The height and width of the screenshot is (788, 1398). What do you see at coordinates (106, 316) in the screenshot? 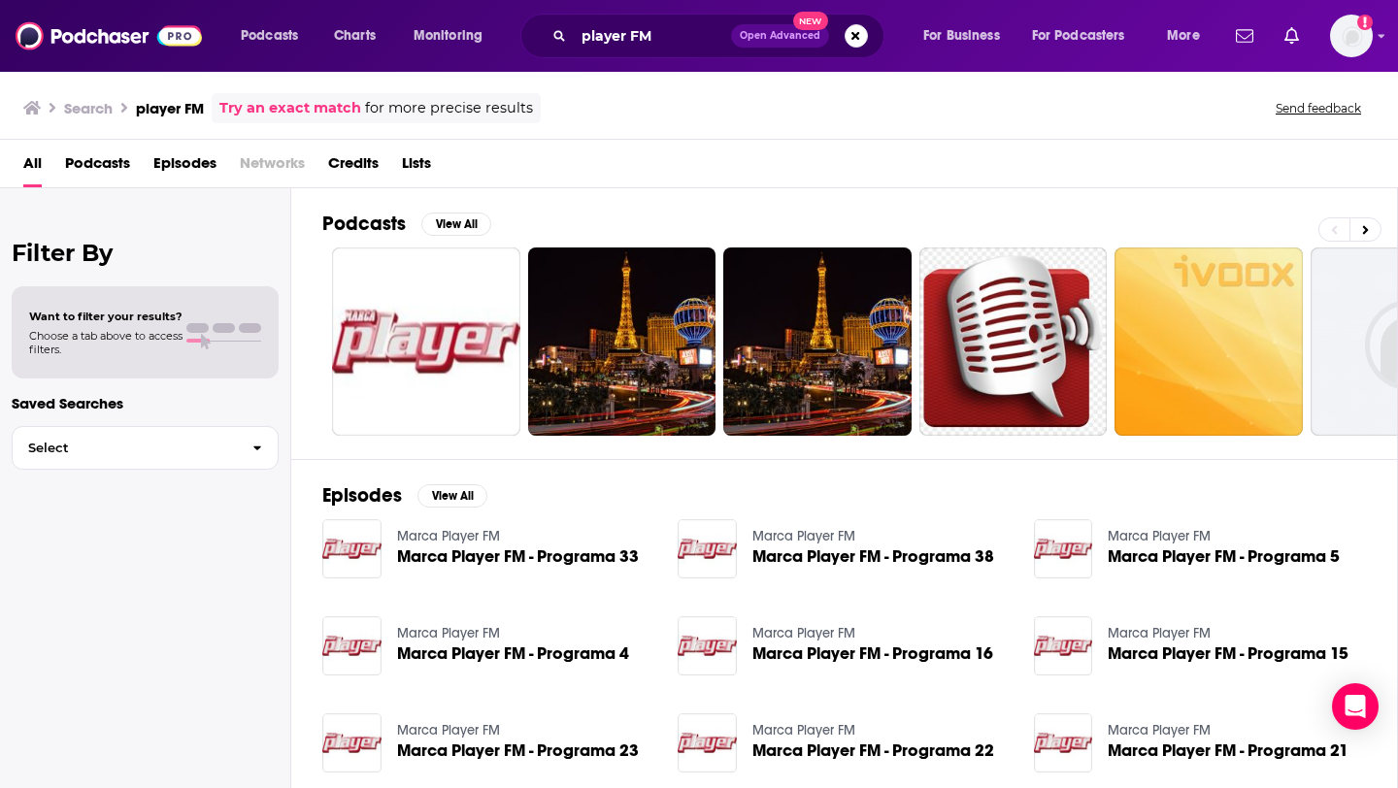
I see `span: Want to filter your results?` at bounding box center [106, 316].